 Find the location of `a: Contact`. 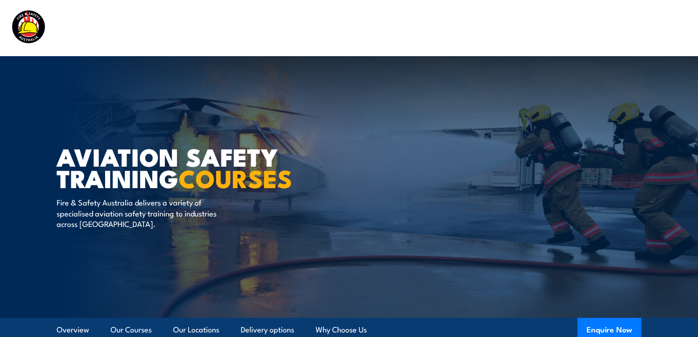

a: Contact is located at coordinates (641, 28).